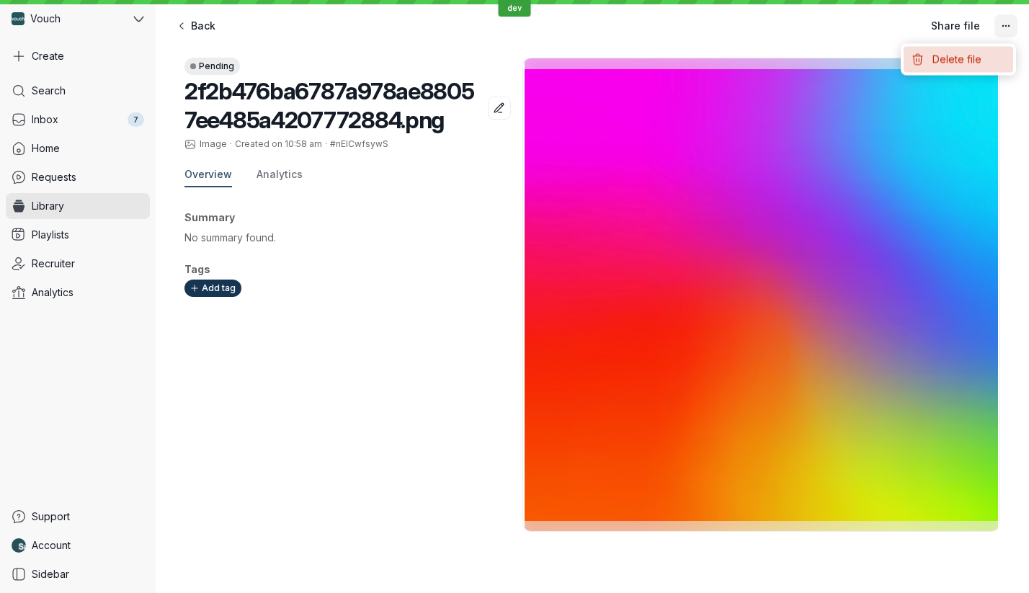 This screenshot has height=593, width=1029. What do you see at coordinates (197, 269) in the screenshot?
I see `span: Tags` at bounding box center [197, 269].